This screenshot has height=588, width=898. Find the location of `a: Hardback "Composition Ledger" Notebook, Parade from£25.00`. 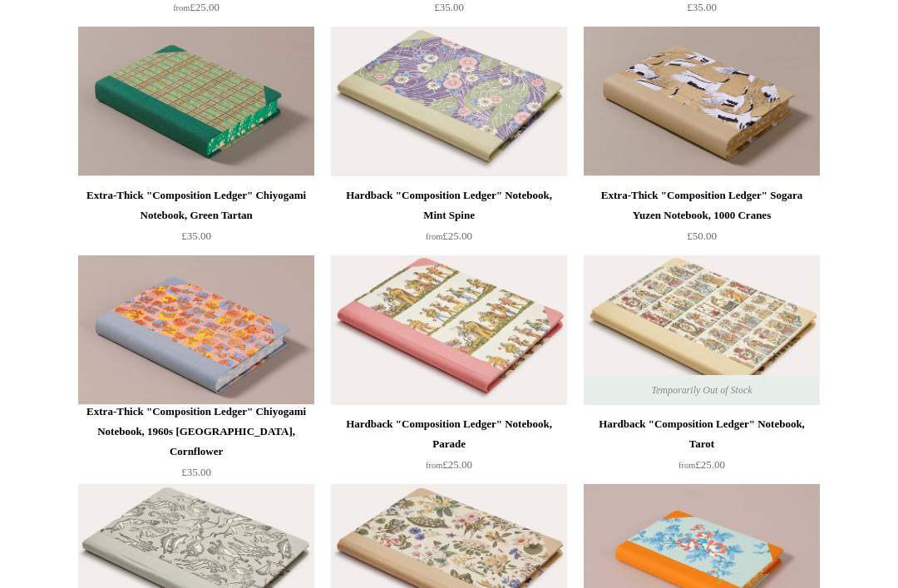

a: Hardback "Composition Ledger" Notebook, Parade from£25.00 is located at coordinates (449, 448).